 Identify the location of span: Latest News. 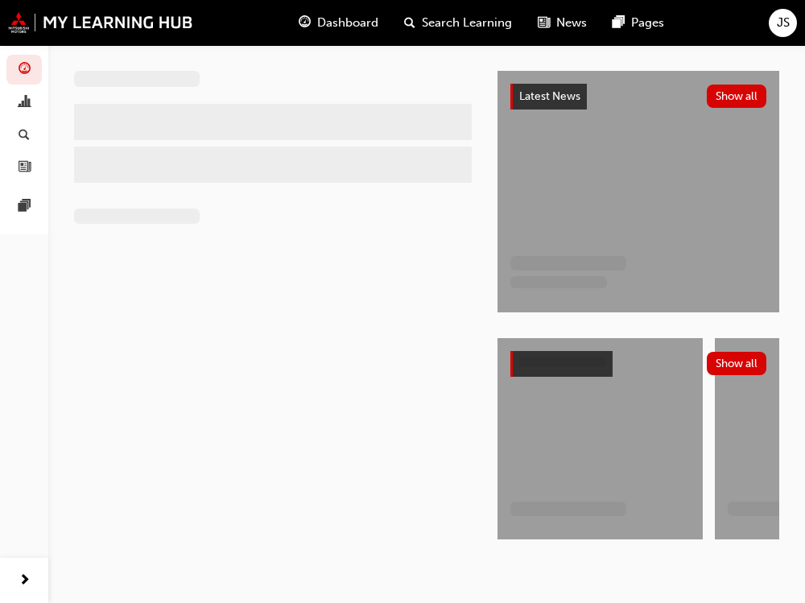
(550, 96).